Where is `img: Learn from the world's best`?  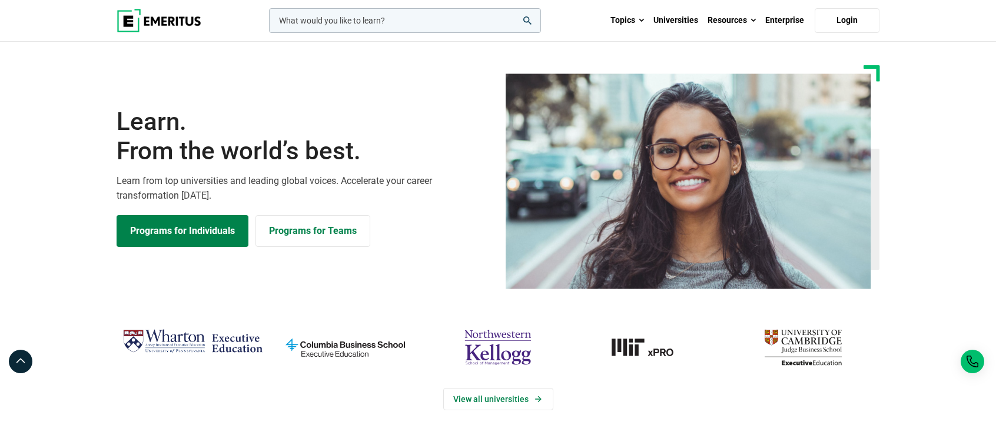 img: Learn from the world's best is located at coordinates (688, 181).